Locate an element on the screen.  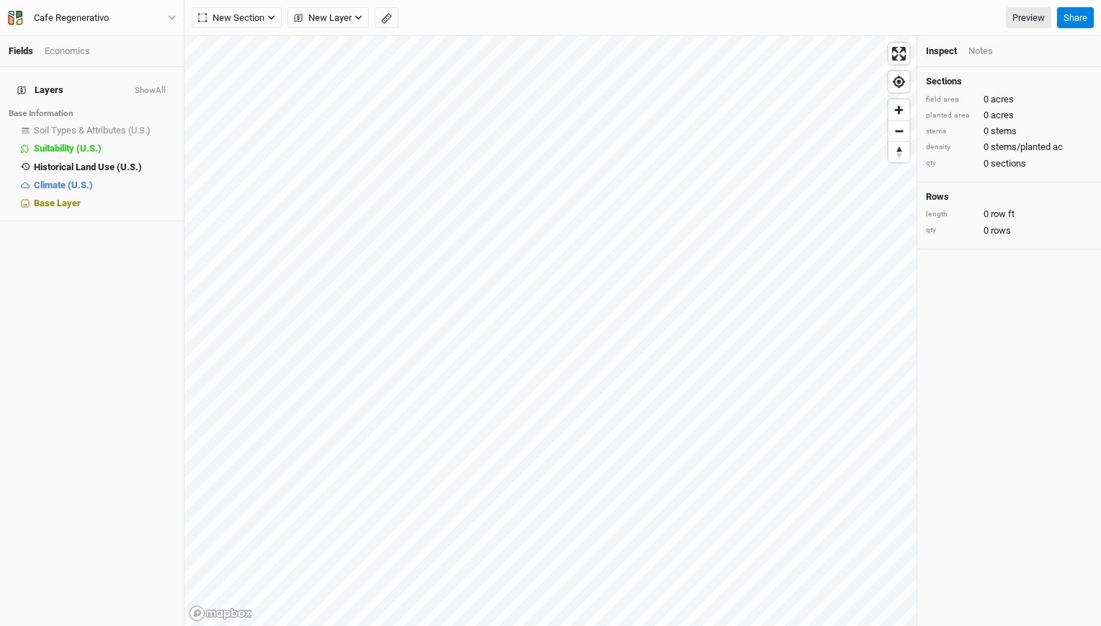
div: Economics is located at coordinates (67, 51).